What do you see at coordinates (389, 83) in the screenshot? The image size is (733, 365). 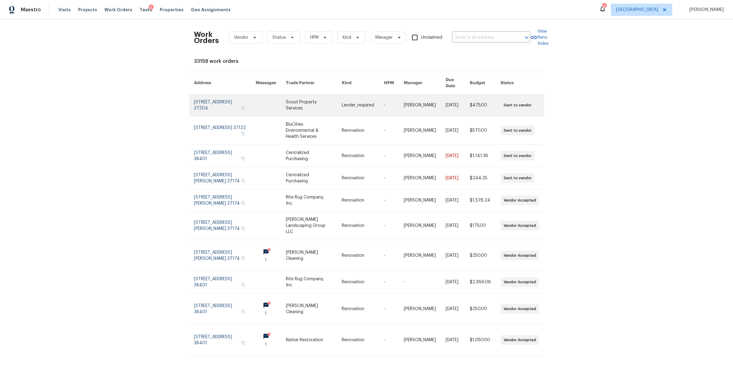 I see `th: HPM` at bounding box center [389, 83].